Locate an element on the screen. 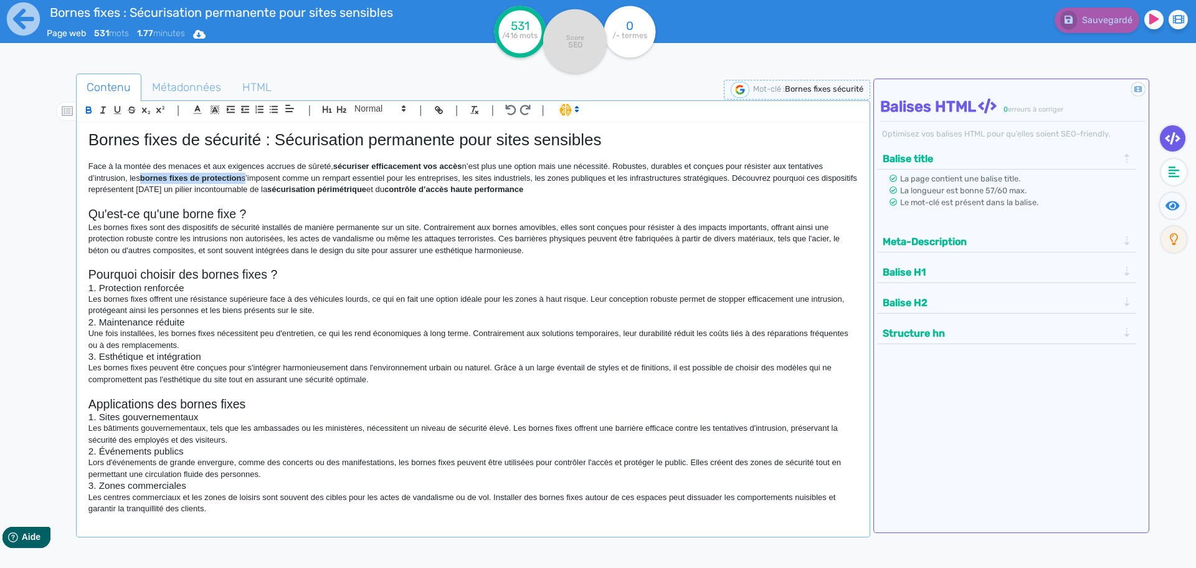  p: Les bornes fixes sont des dispositifs de sécurité installés de manière permanente sur un site. Co... is located at coordinates (473, 239).